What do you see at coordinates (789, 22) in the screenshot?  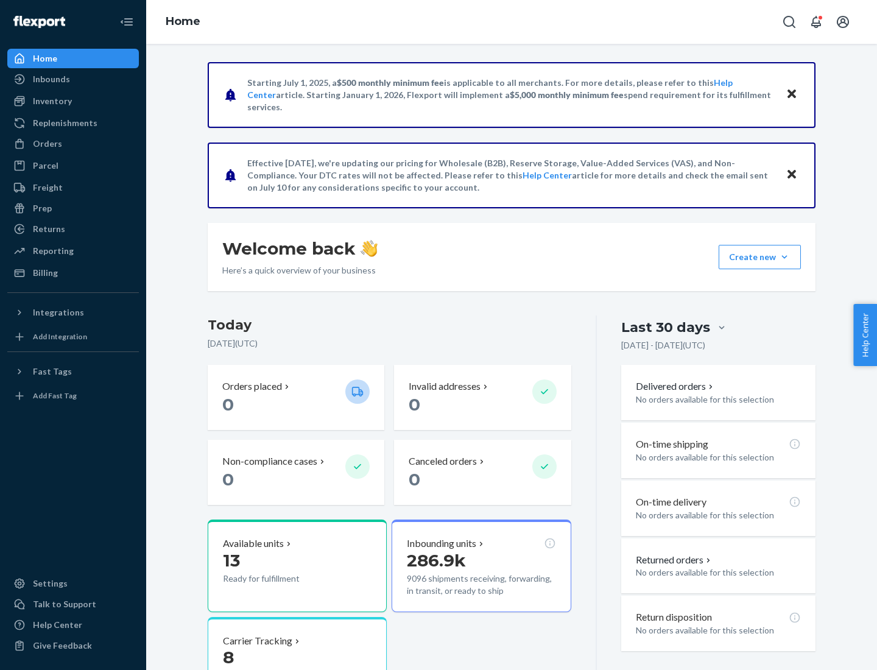 I see `button: Open Search Box` at bounding box center [789, 22].